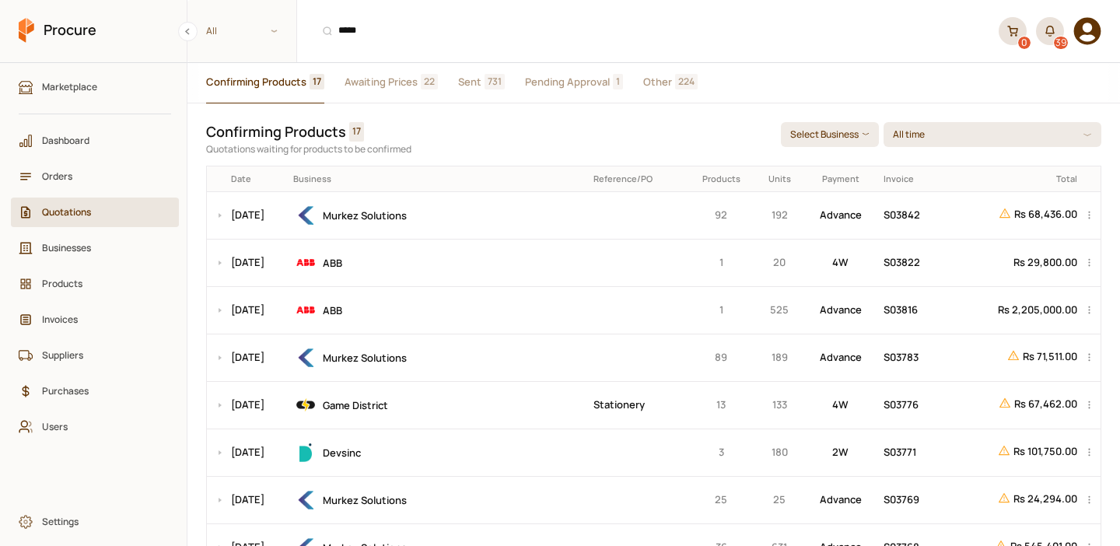 The height and width of the screenshot is (546, 1120). Describe the element at coordinates (58, 31) in the screenshot. I see `a: Procure` at that location.